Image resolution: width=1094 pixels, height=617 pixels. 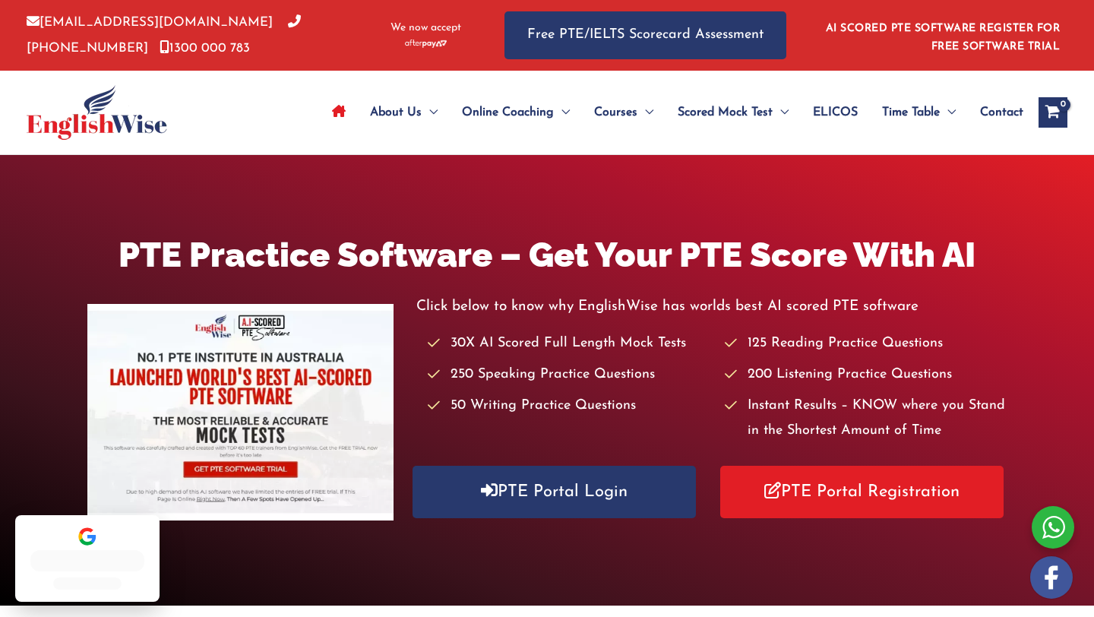 What do you see at coordinates (568, 406) in the screenshot?
I see `li: 50 Writing Practice Questions` at bounding box center [568, 406].